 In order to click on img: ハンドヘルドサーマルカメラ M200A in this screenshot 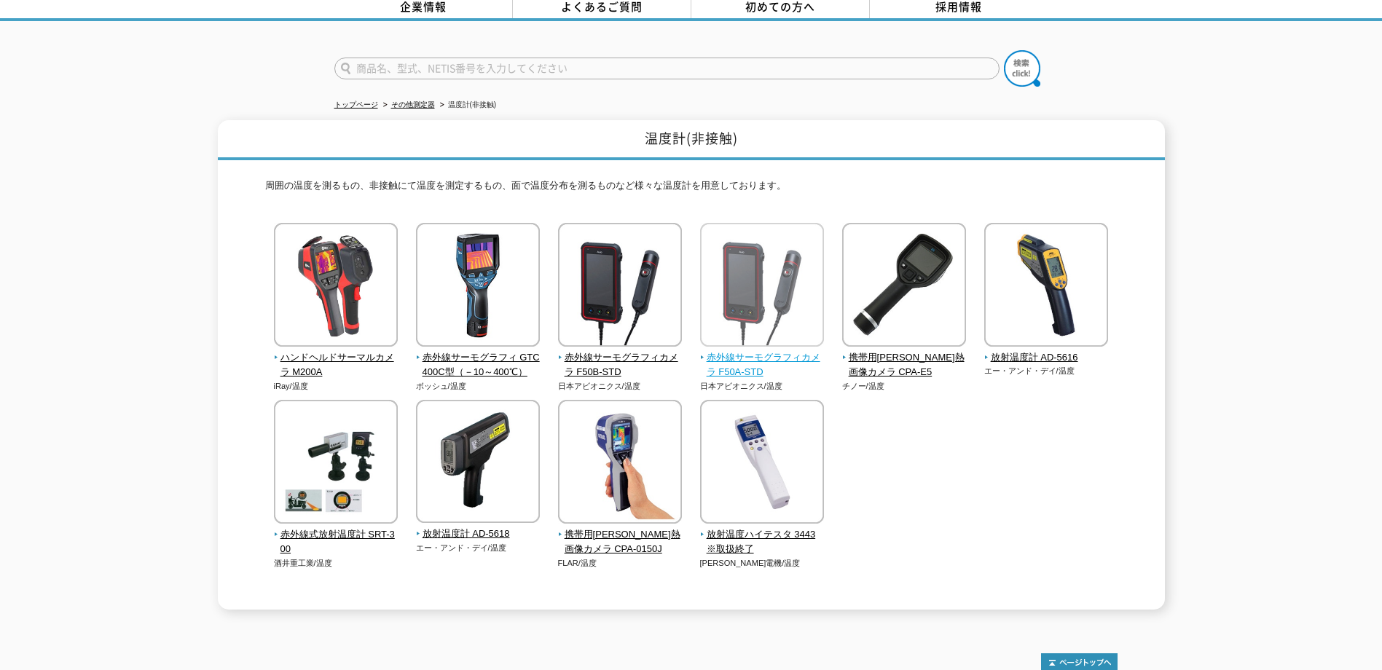, I will do `click(336, 286)`.